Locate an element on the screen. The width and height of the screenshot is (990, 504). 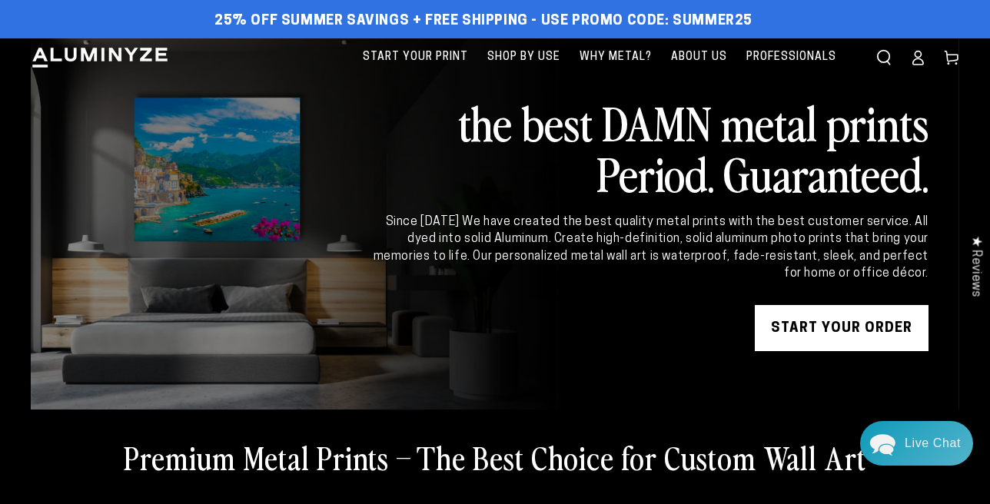
img: Aluminyze is located at coordinates (100, 58).